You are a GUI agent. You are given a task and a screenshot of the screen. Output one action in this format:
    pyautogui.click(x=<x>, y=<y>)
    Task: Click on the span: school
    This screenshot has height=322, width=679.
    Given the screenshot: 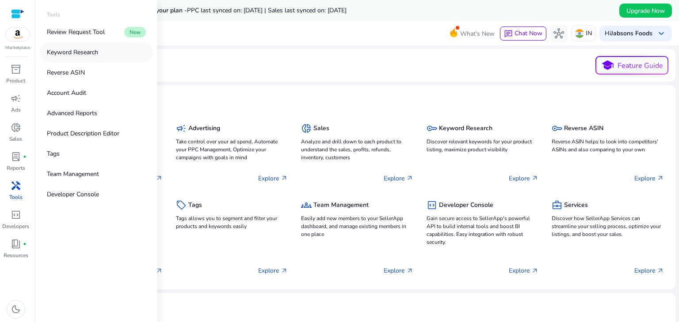 What is the action you would take?
    pyautogui.click(x=607, y=65)
    